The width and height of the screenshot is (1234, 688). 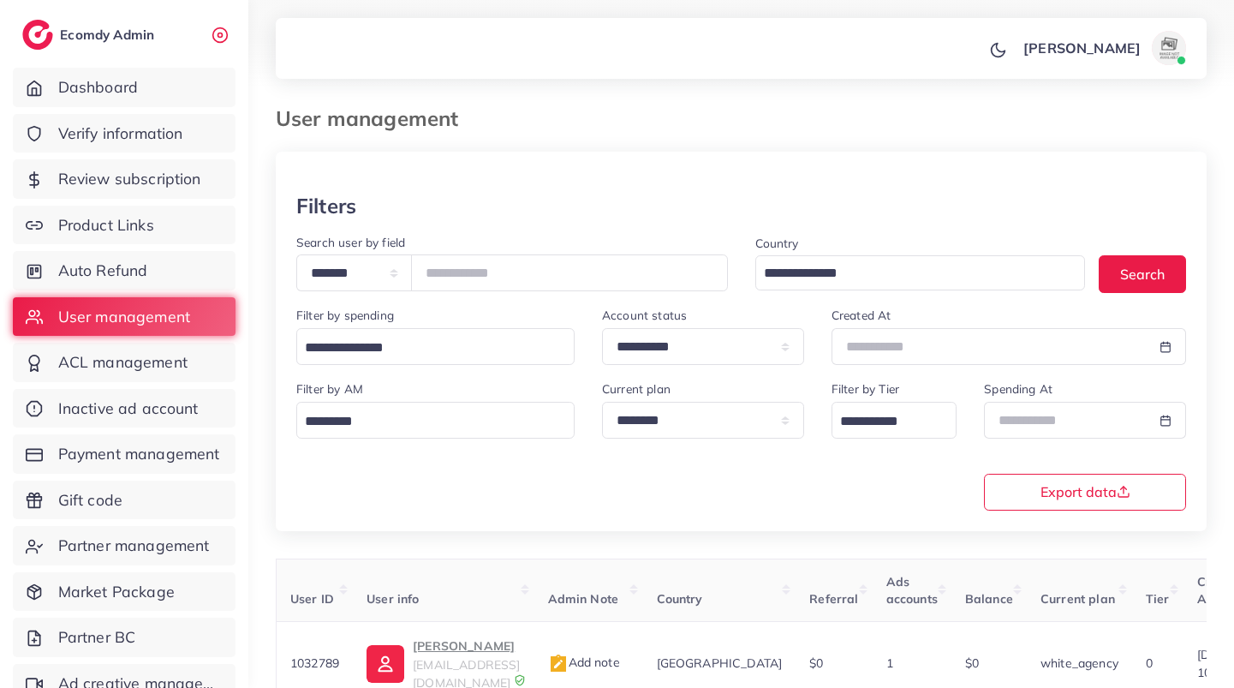 What do you see at coordinates (129, 179) in the screenshot?
I see `span: Review subscription` at bounding box center [129, 179].